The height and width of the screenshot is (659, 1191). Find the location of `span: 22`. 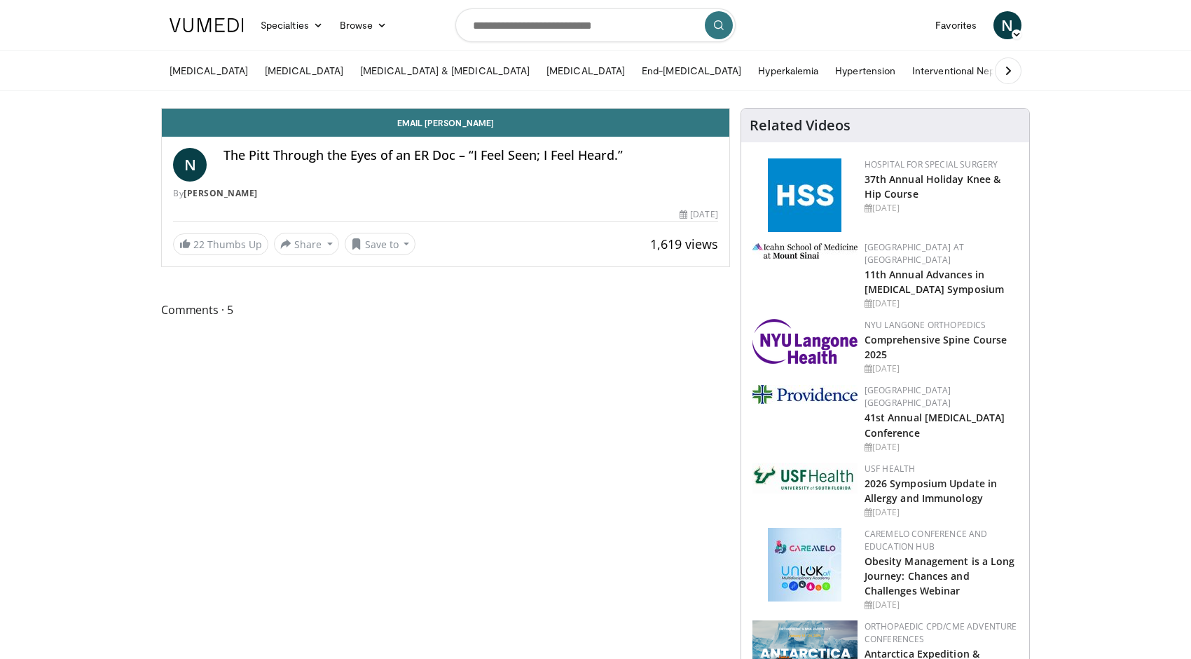

span: 22 is located at coordinates (199, 244).